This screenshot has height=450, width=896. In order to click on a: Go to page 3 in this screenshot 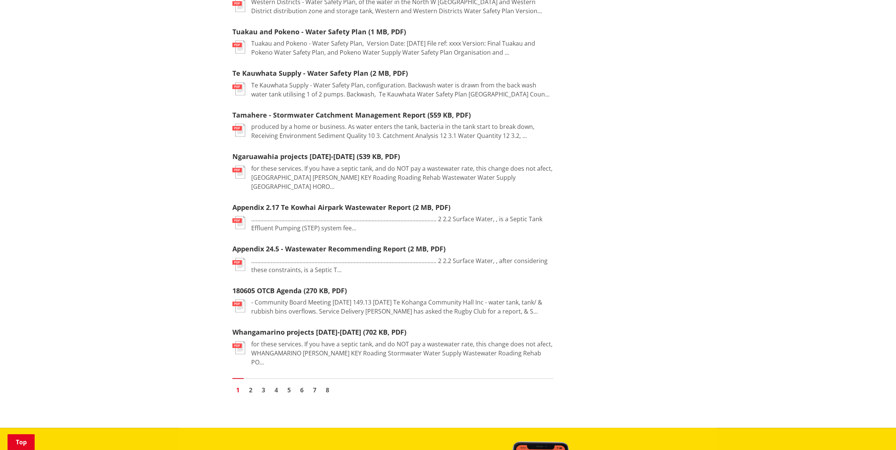, I will do `click(264, 390)`.